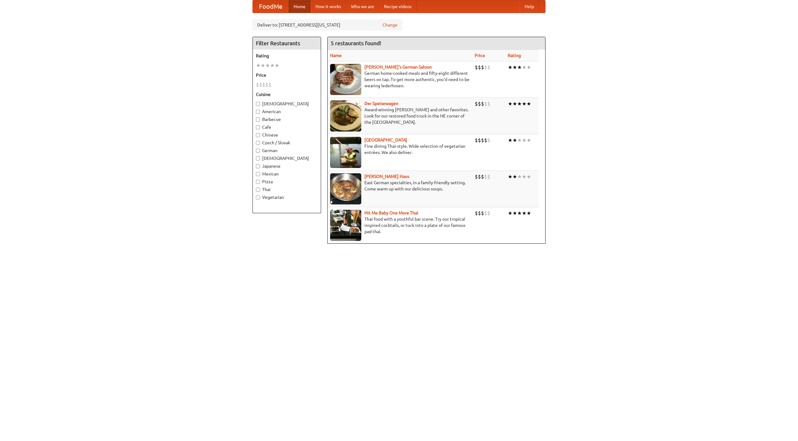  What do you see at coordinates (346, 225) in the screenshot?
I see `img: babythai.jpg` at bounding box center [346, 225].